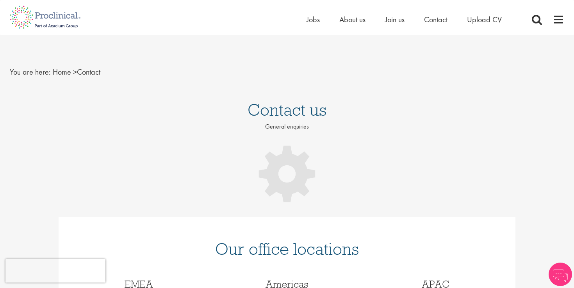 Image resolution: width=574 pixels, height=288 pixels. I want to click on span: Jobs, so click(313, 20).